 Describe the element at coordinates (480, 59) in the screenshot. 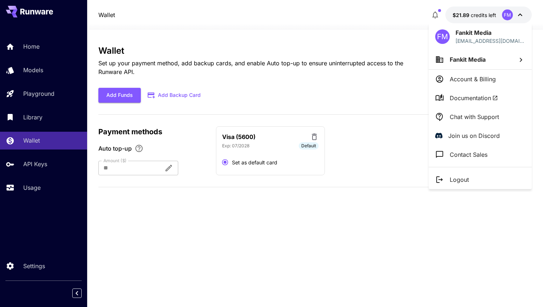

I see `button: Fankit Media` at that location.